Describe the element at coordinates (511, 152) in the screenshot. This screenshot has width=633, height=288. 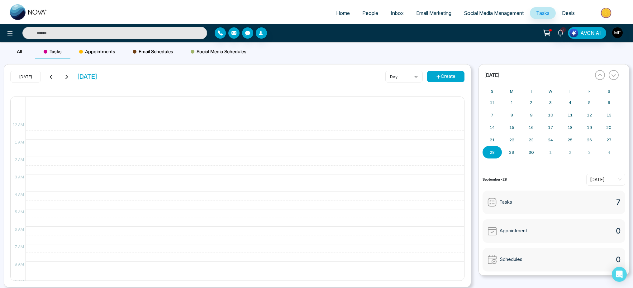
I see `button: September 29, 2025` at that location.